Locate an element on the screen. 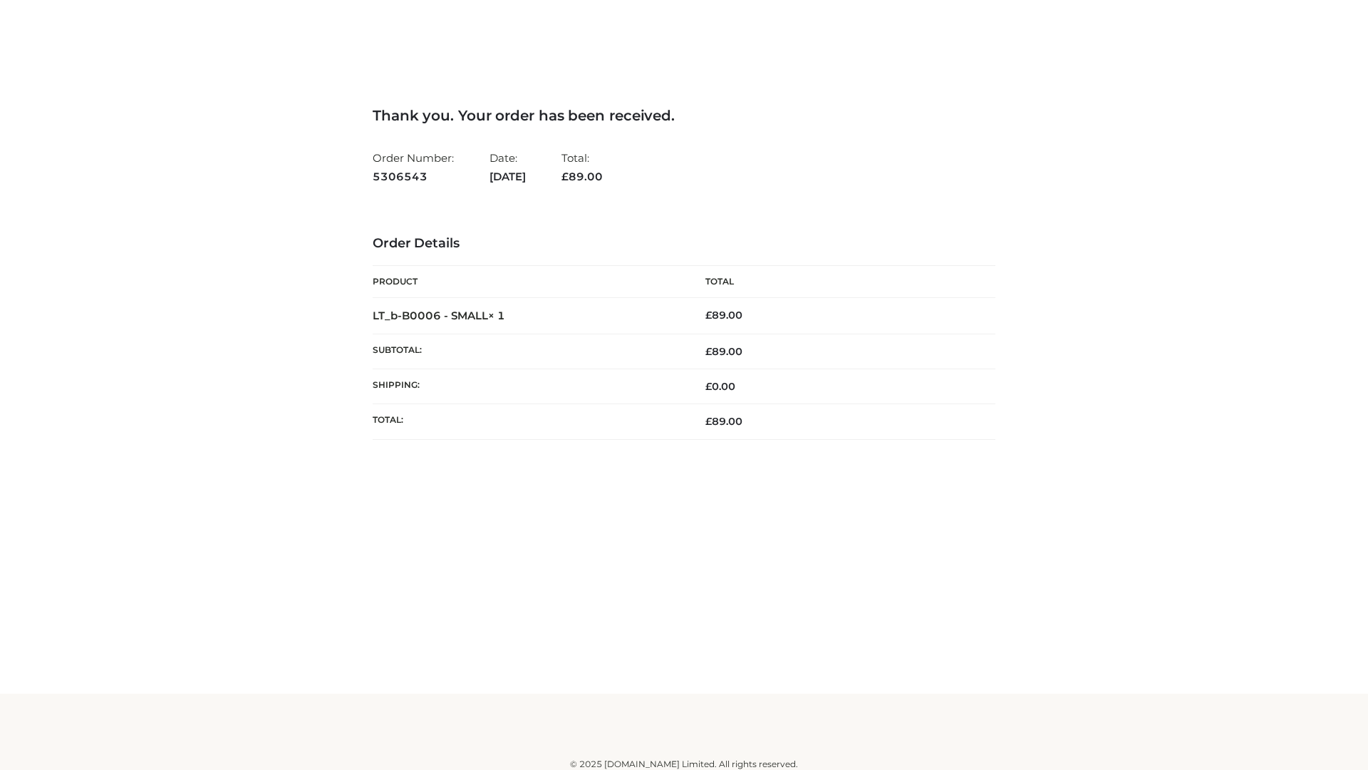 This screenshot has height=770, width=1368. h3: Thank you. Your order has been received. is located at coordinates (684, 115).